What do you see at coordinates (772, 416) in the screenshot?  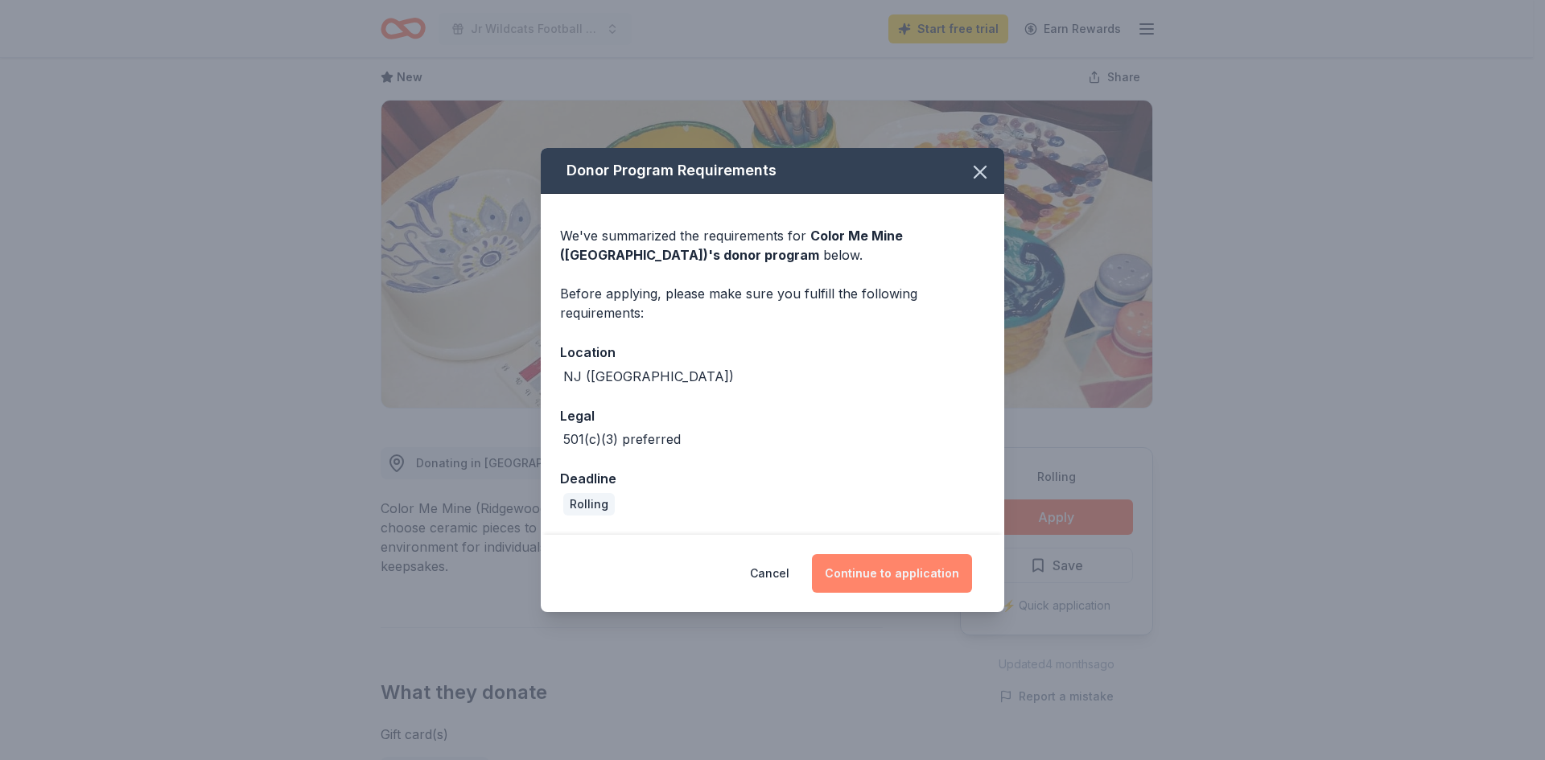 I see `div: Legal` at bounding box center [772, 416].